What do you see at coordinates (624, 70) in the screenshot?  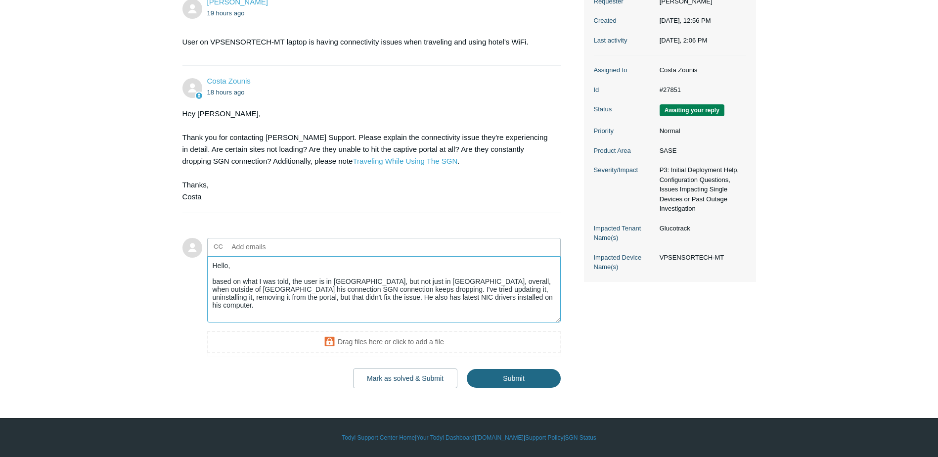 I see `dt: Assigned to` at bounding box center [624, 70].